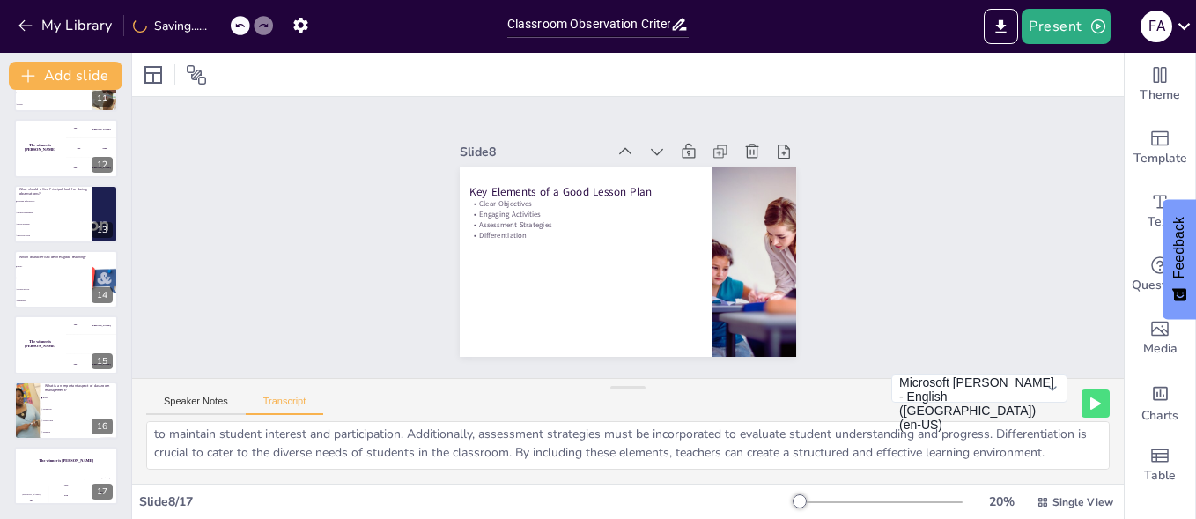 Image resolution: width=1196 pixels, height=519 pixels. What do you see at coordinates (1001, 26) in the screenshot?
I see `button: Export to PowerPoint` at bounding box center [1001, 26].